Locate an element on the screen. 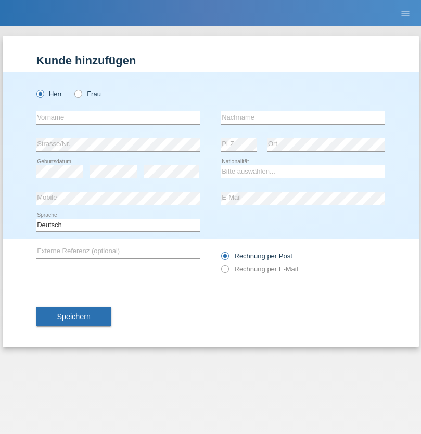 The image size is (421, 434). h1: Kunde hinzufügen is located at coordinates (211, 60).